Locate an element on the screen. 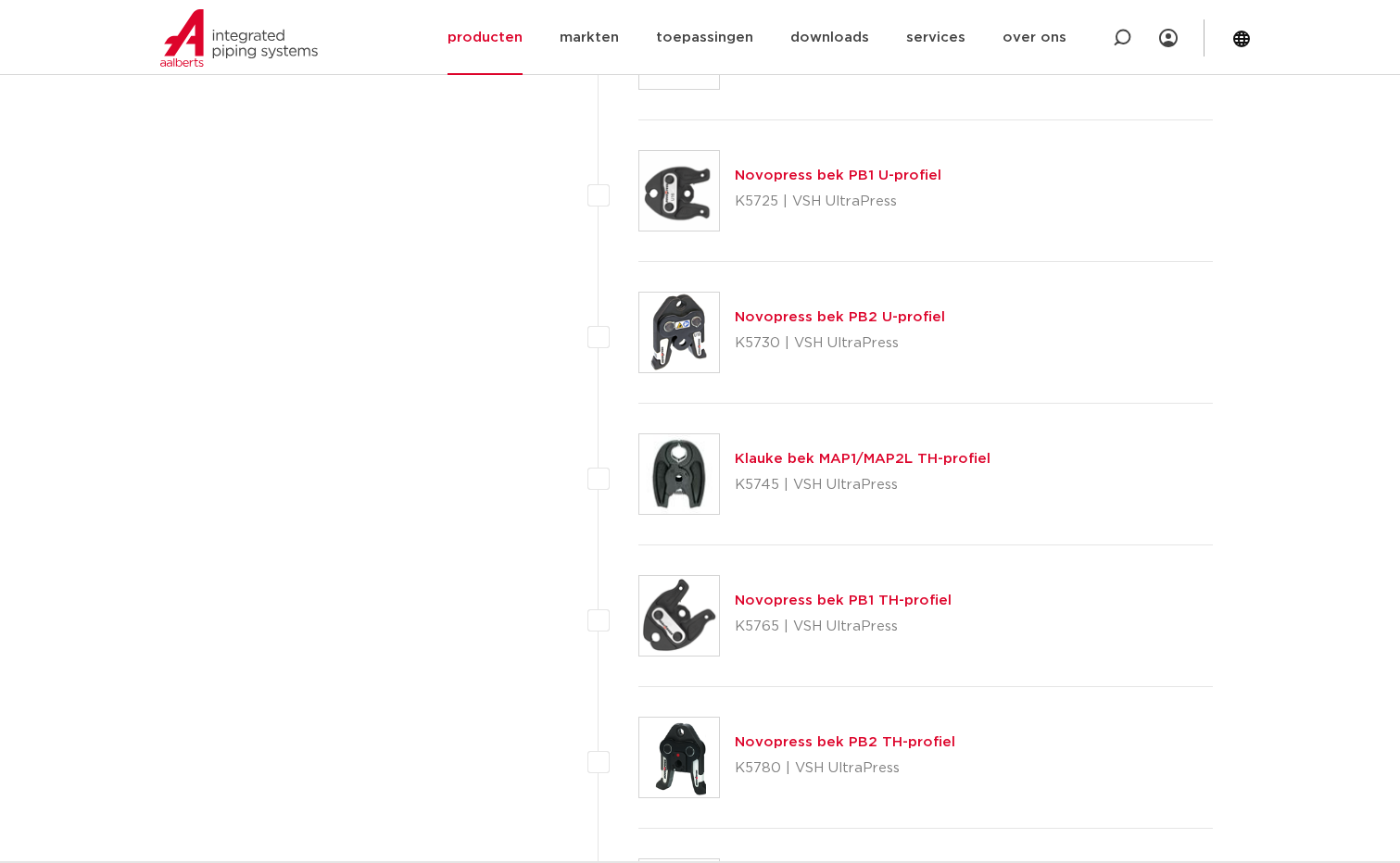  img: Thumbnail for Novopress bek PB1 TH-profiel is located at coordinates (679, 616).